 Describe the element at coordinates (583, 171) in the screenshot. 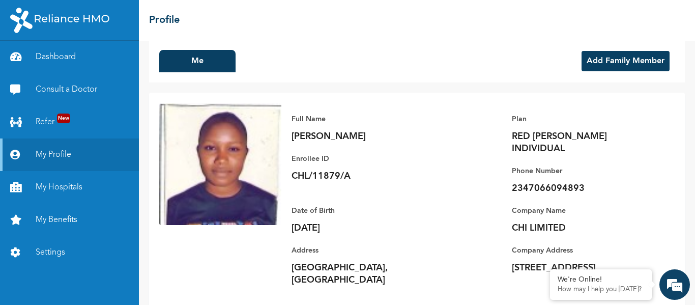

I see `p: Phone Number` at that location.